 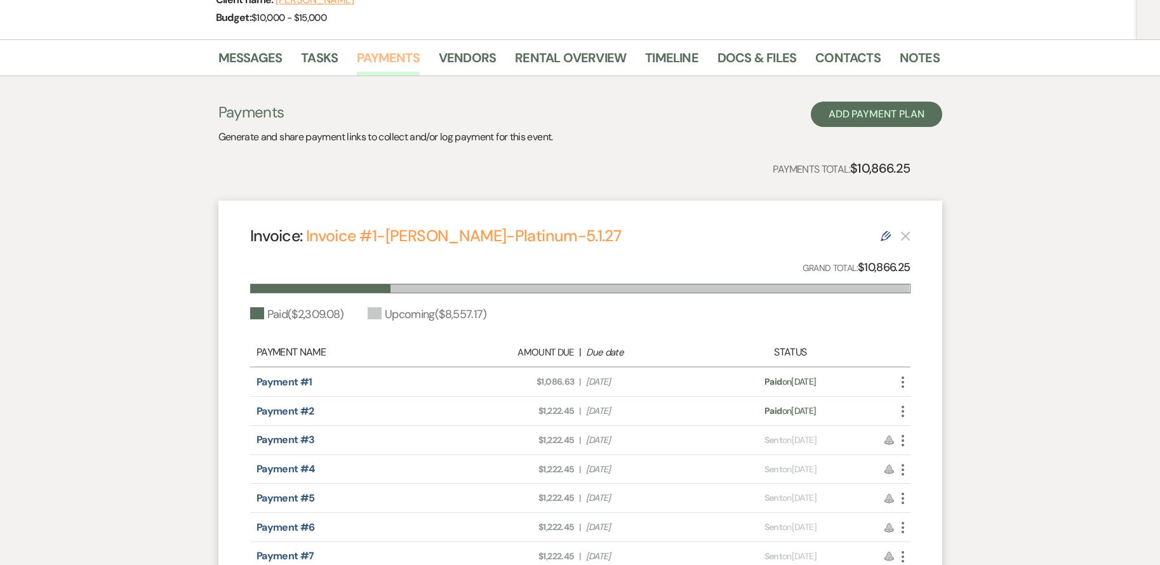 I want to click on a: Contacts, so click(x=847, y=62).